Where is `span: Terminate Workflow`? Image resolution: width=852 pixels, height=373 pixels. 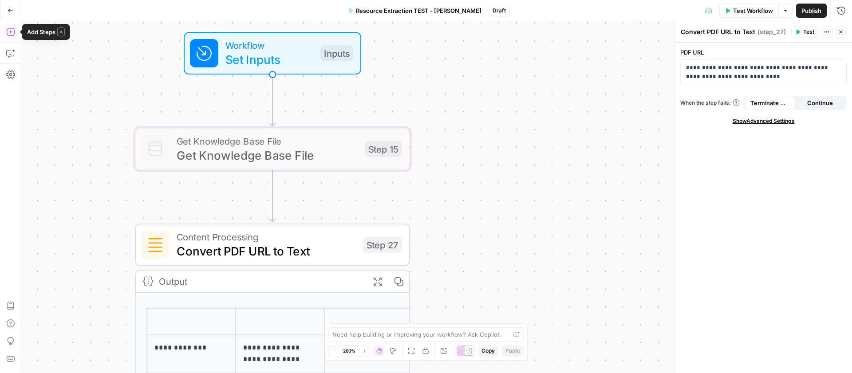 span: Terminate Workflow is located at coordinates (770, 103).